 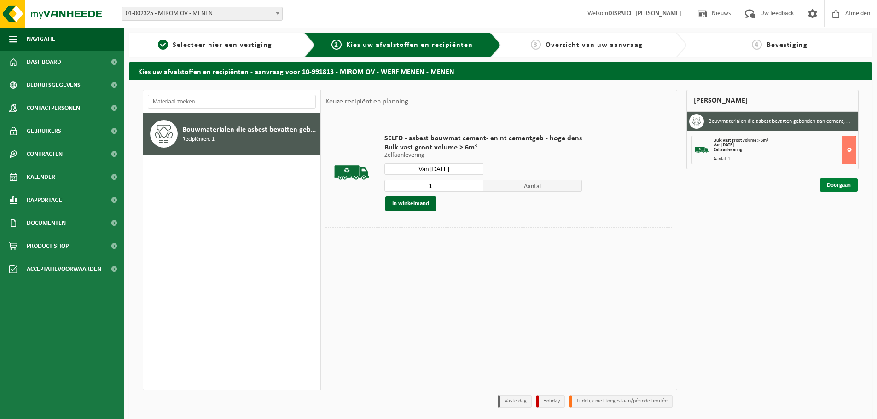 I want to click on span: Product Shop, so click(x=47, y=246).